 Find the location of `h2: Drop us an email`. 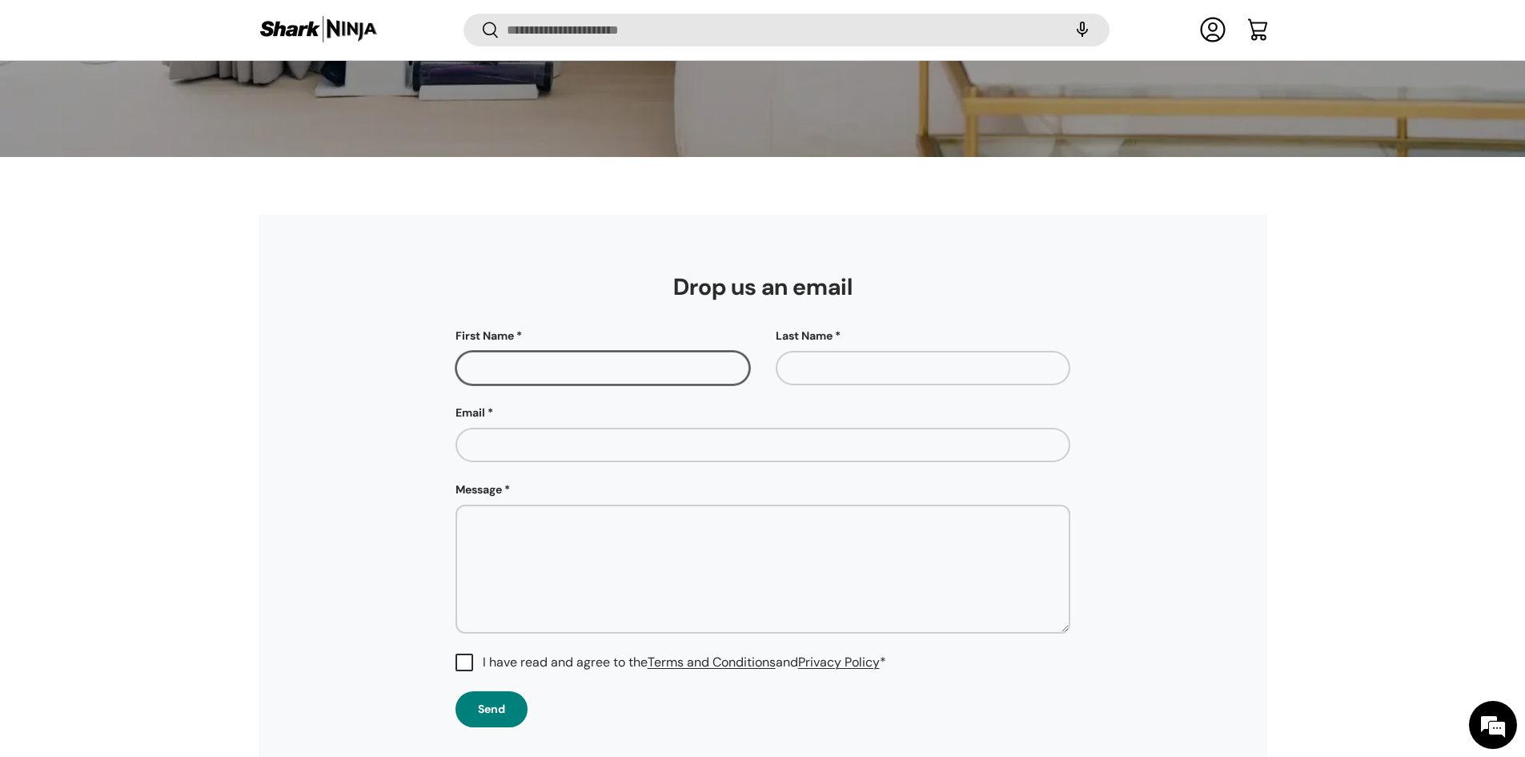

h2: Drop us an email is located at coordinates (763, 287).